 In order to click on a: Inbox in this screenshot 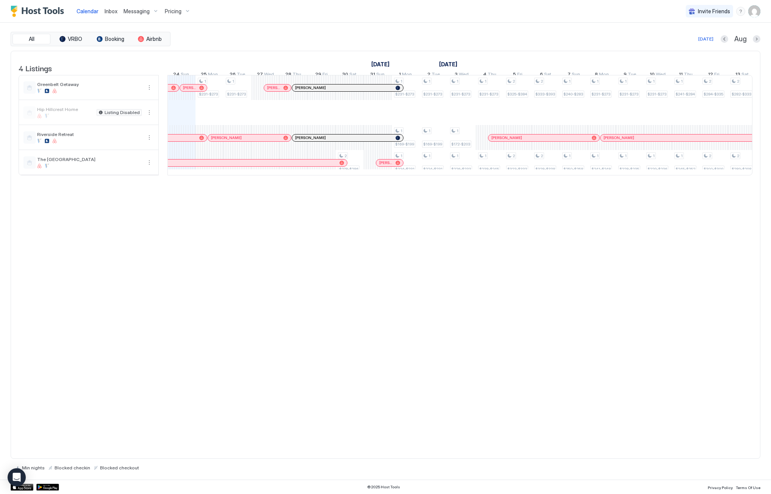, I will do `click(111, 11)`.